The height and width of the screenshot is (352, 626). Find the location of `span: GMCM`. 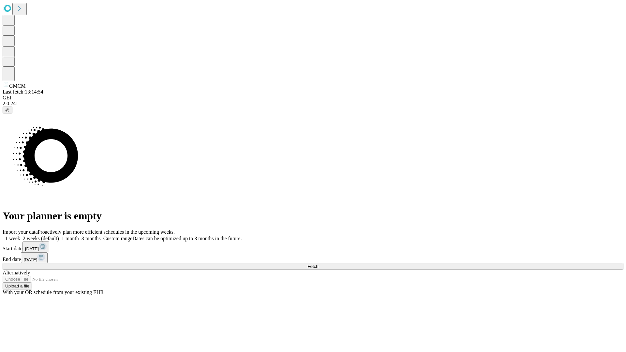

span: GMCM is located at coordinates (17, 86).